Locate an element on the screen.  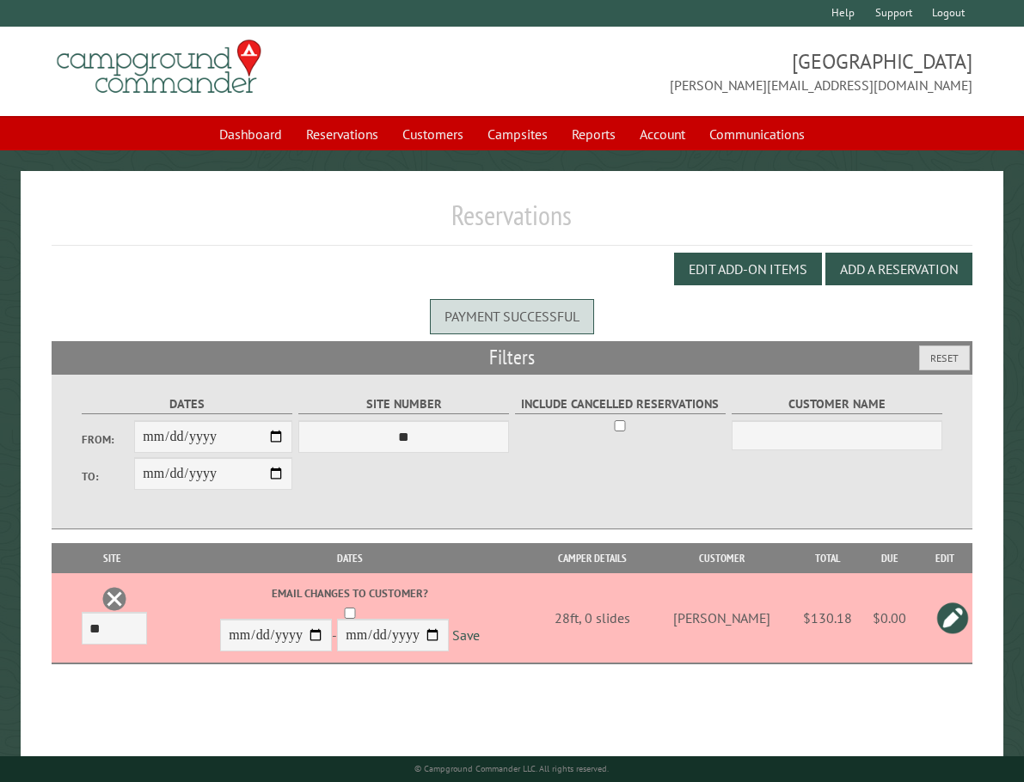
label: Dates is located at coordinates (187, 404).